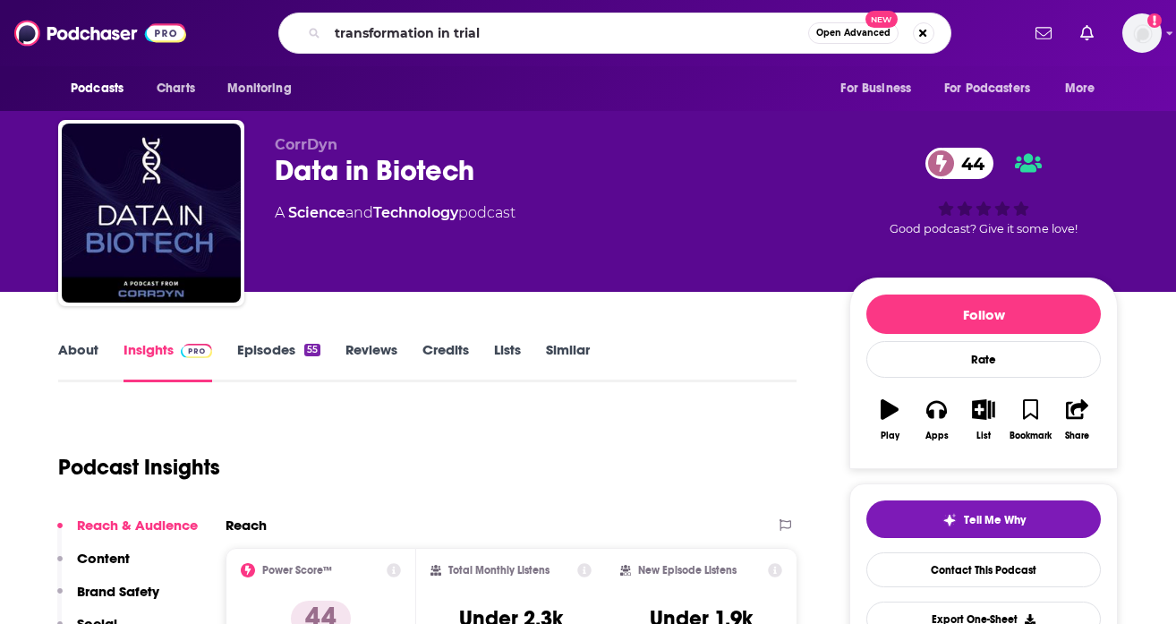  I want to click on div: A podcast, so click(395, 213).